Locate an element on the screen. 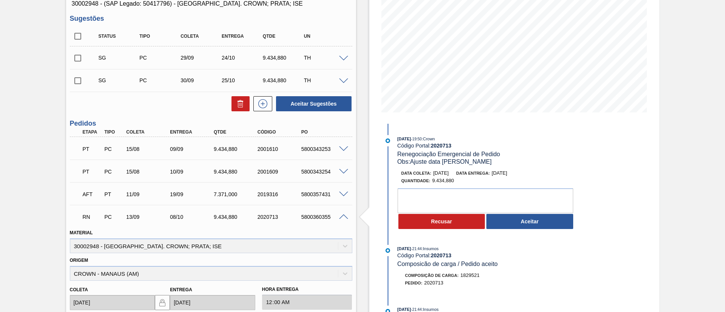  p: AFT is located at coordinates (92, 194).